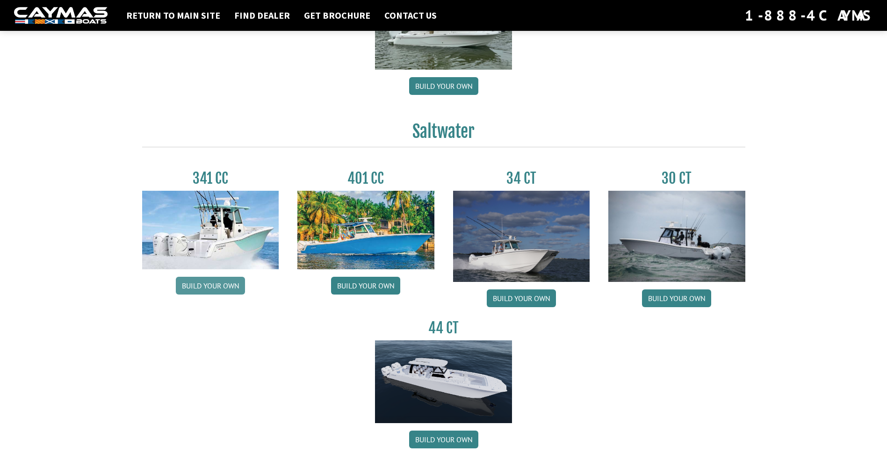 The image size is (887, 475). What do you see at coordinates (210, 178) in the screenshot?
I see `h3: 341 CC` at bounding box center [210, 178].